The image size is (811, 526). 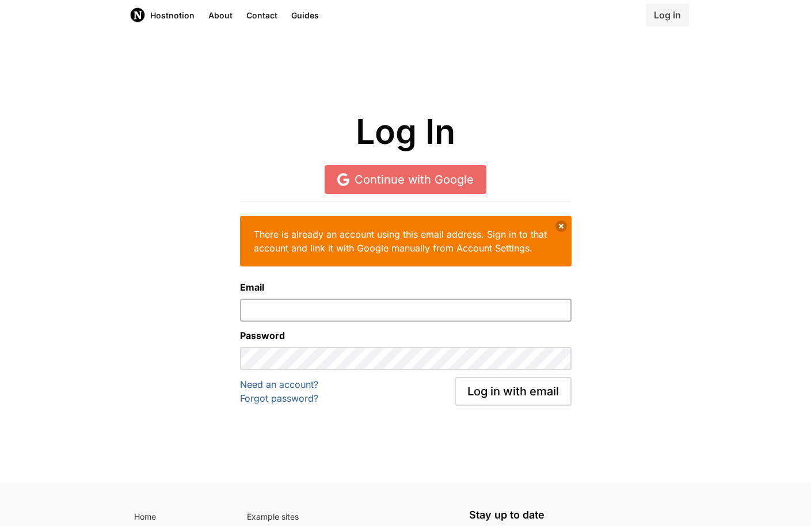 I want to click on h1: Log In, so click(x=406, y=132).